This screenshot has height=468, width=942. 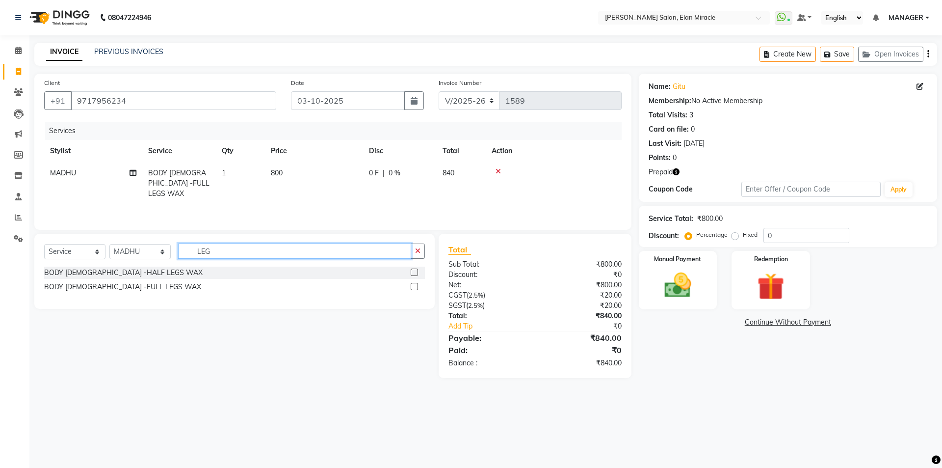 What do you see at coordinates (488, 315) in the screenshot?
I see `div: Total:` at bounding box center [488, 315].